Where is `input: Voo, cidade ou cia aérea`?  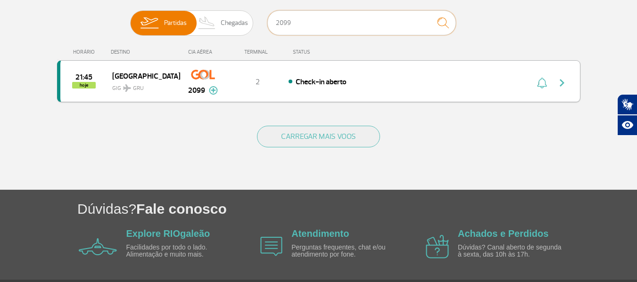
input: Voo, cidade ou cia aérea is located at coordinates (362, 23).